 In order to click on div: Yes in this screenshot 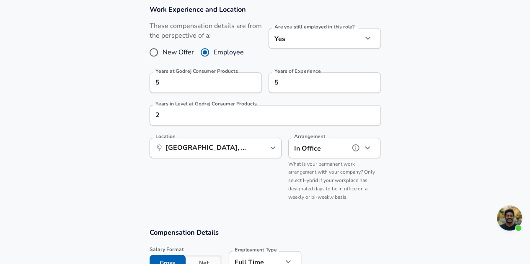, I will do `click(316, 38)`.